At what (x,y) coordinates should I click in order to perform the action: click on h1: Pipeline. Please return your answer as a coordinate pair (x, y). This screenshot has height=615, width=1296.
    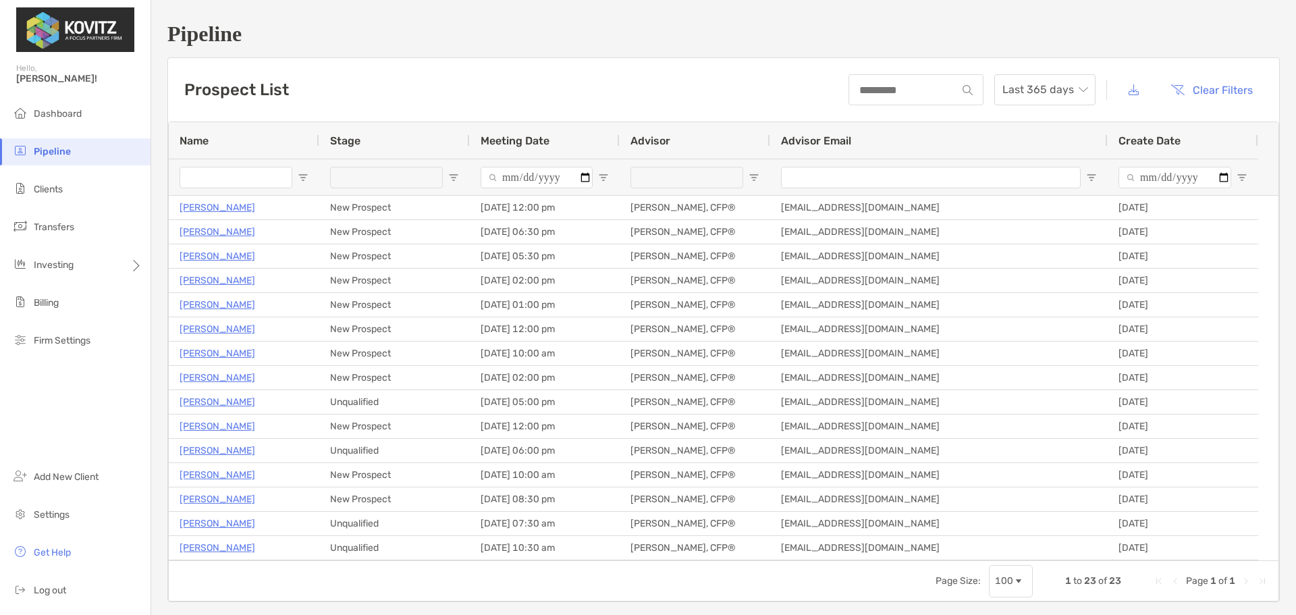
    Looking at the image, I should click on (724, 34).